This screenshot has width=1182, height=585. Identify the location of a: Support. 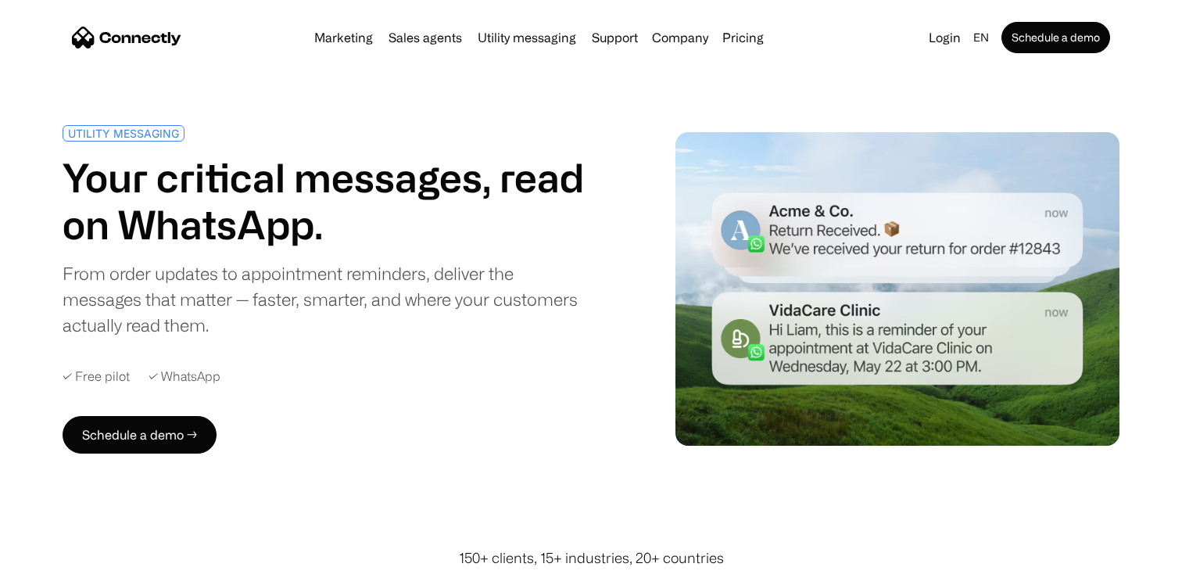
(615, 38).